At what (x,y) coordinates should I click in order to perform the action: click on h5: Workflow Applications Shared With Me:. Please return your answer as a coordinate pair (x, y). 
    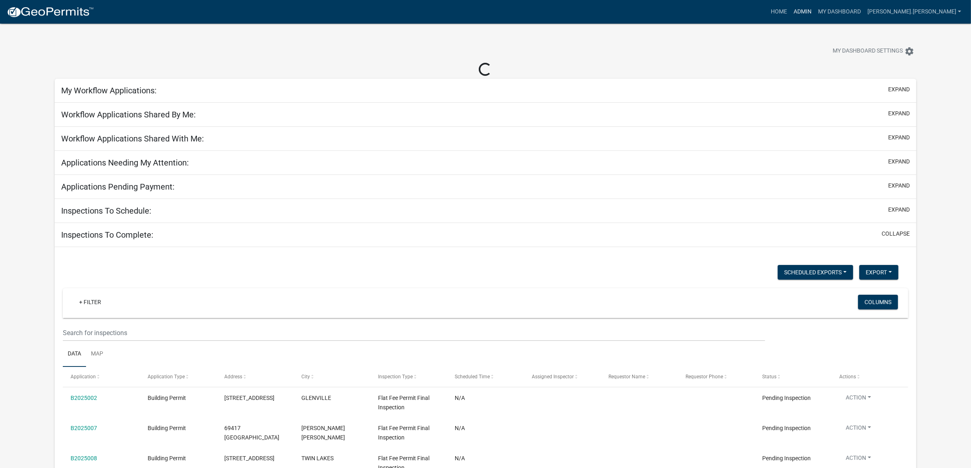
    Looking at the image, I should click on (133, 139).